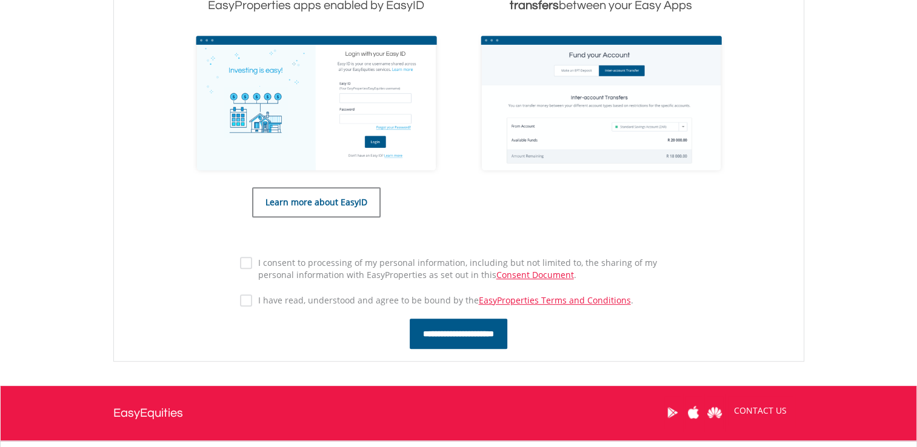 This screenshot has height=447, width=917. What do you see at coordinates (316, 203) in the screenshot?
I see `a: Learn more about EasyID` at bounding box center [316, 203].